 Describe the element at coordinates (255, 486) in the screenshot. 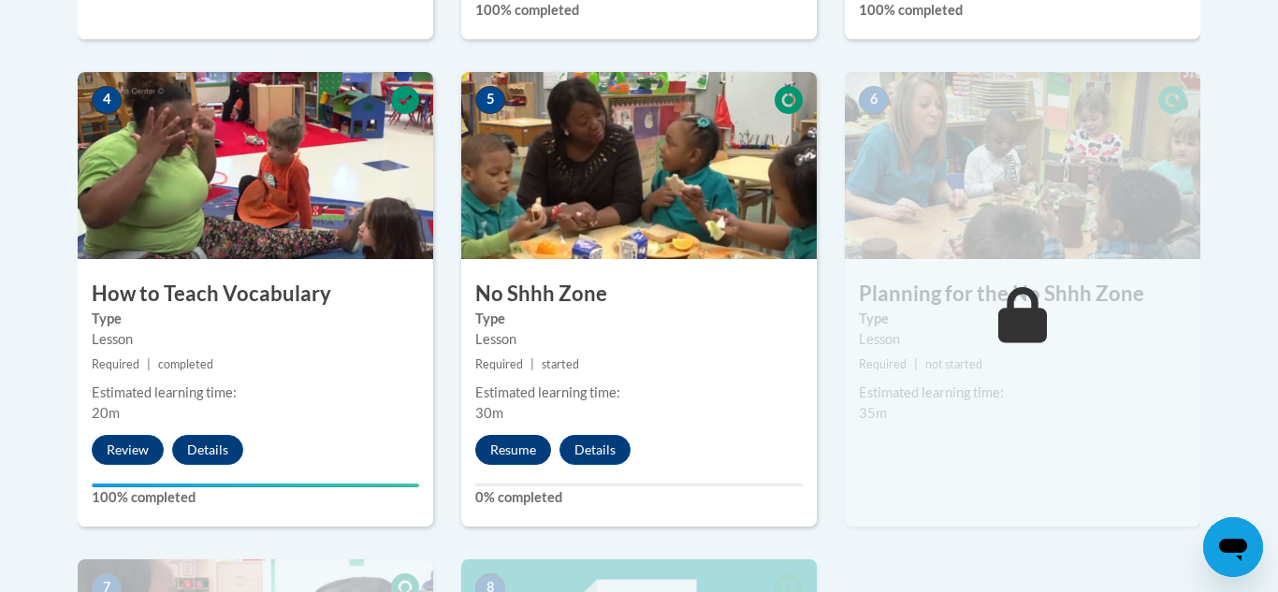

I see `div: Your progress` at that location.